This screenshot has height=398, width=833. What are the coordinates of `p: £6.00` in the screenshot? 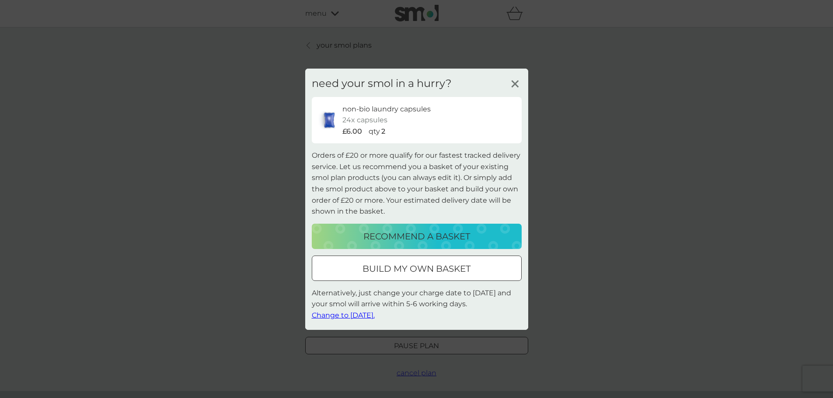 It's located at (352, 132).